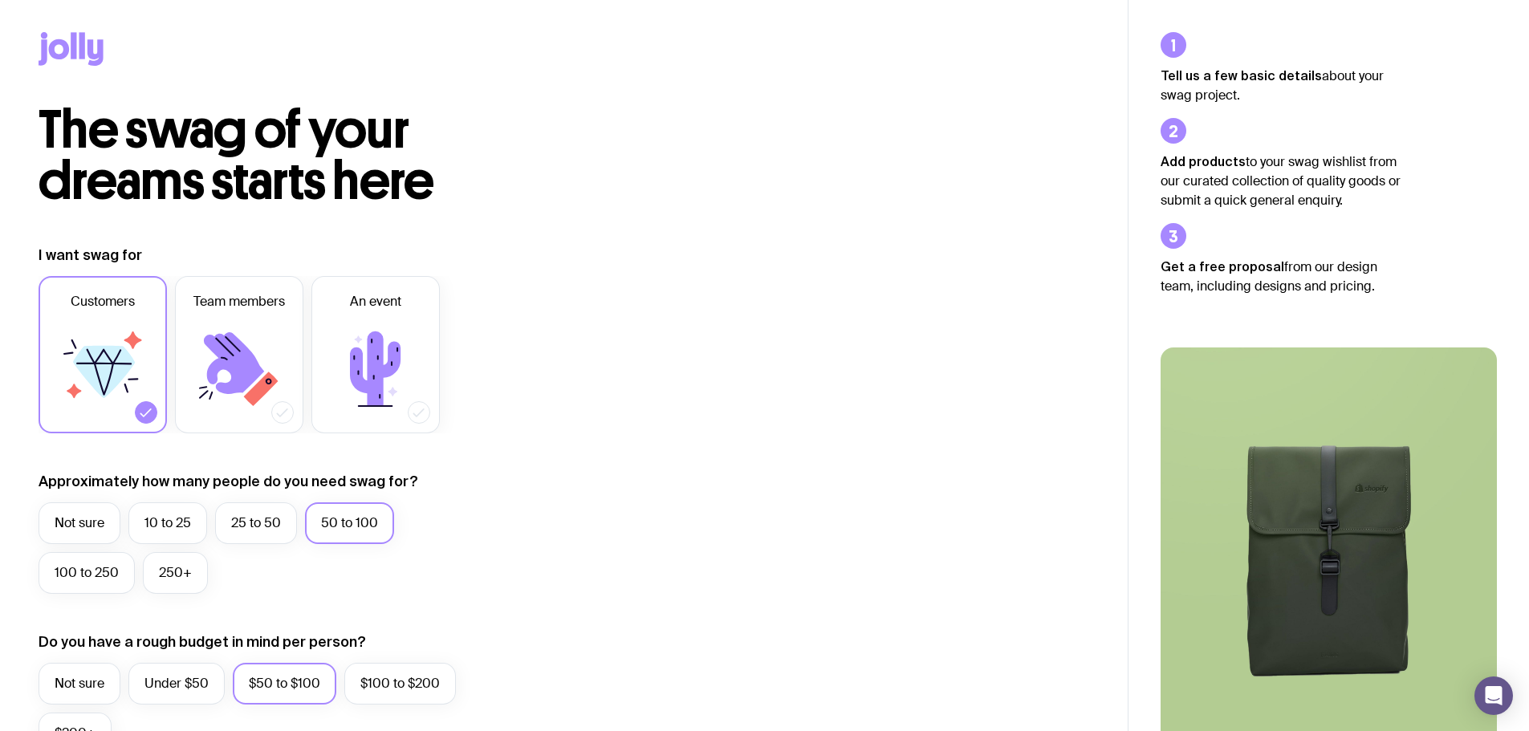 This screenshot has width=1529, height=731. Describe the element at coordinates (168, 523) in the screenshot. I see `label: 10 to 25` at that location.